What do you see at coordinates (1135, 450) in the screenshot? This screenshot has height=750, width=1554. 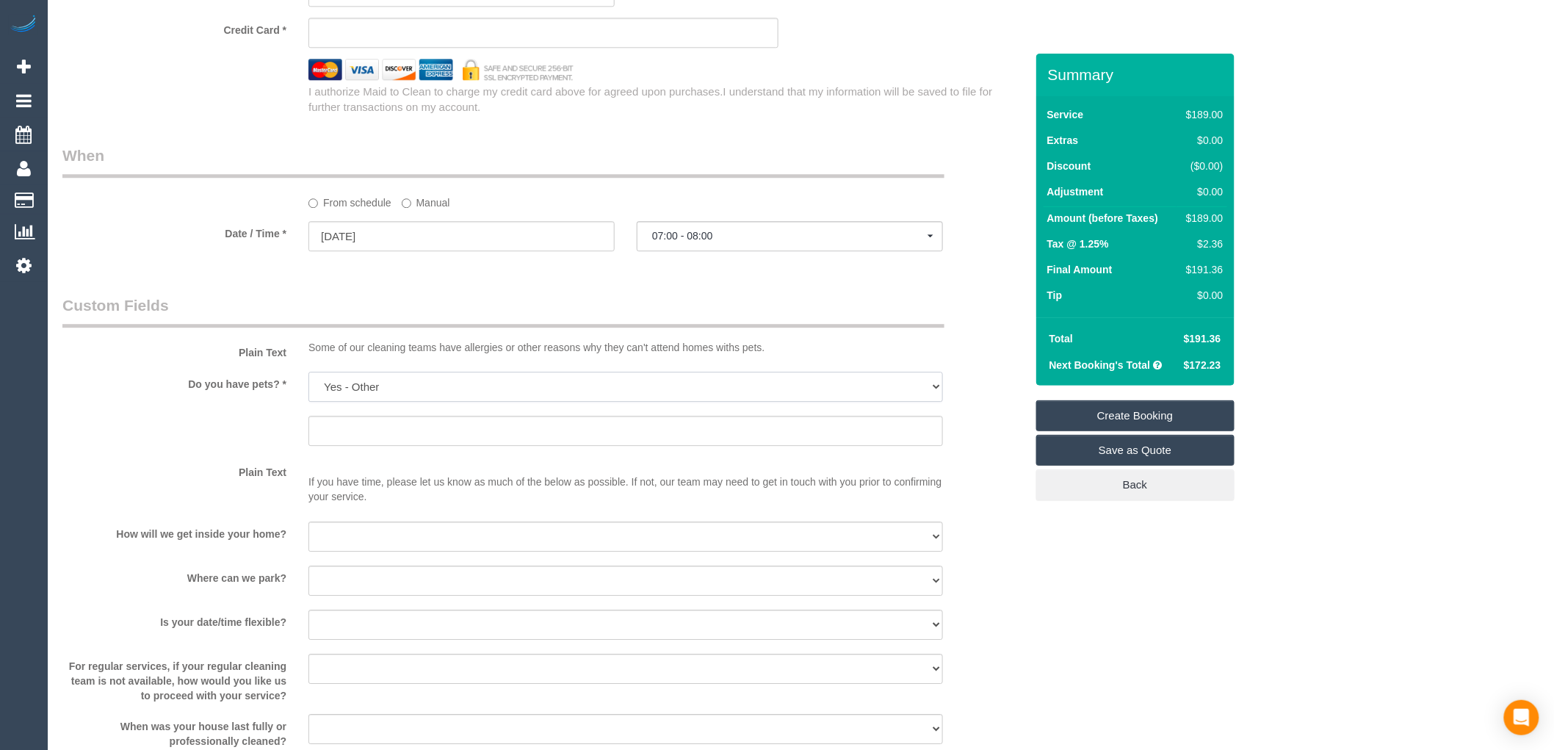 I see `a: Save as Quote` at bounding box center [1135, 450].